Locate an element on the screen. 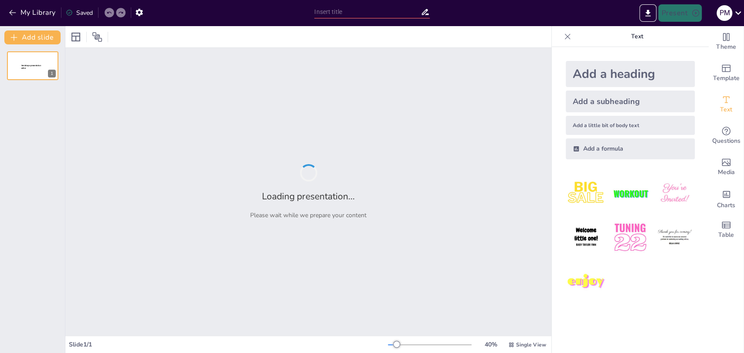 The height and width of the screenshot is (353, 744). button: My Library is located at coordinates (33, 13).